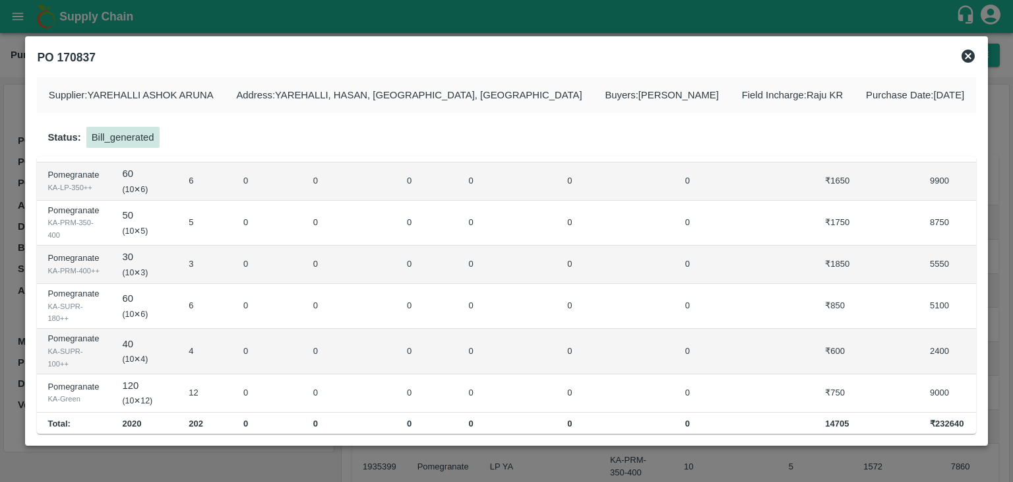 This screenshot has width=1013, height=482. What do you see at coordinates (792, 95) in the screenshot?
I see `div: Field Incharge : Raju KR` at bounding box center [792, 95].